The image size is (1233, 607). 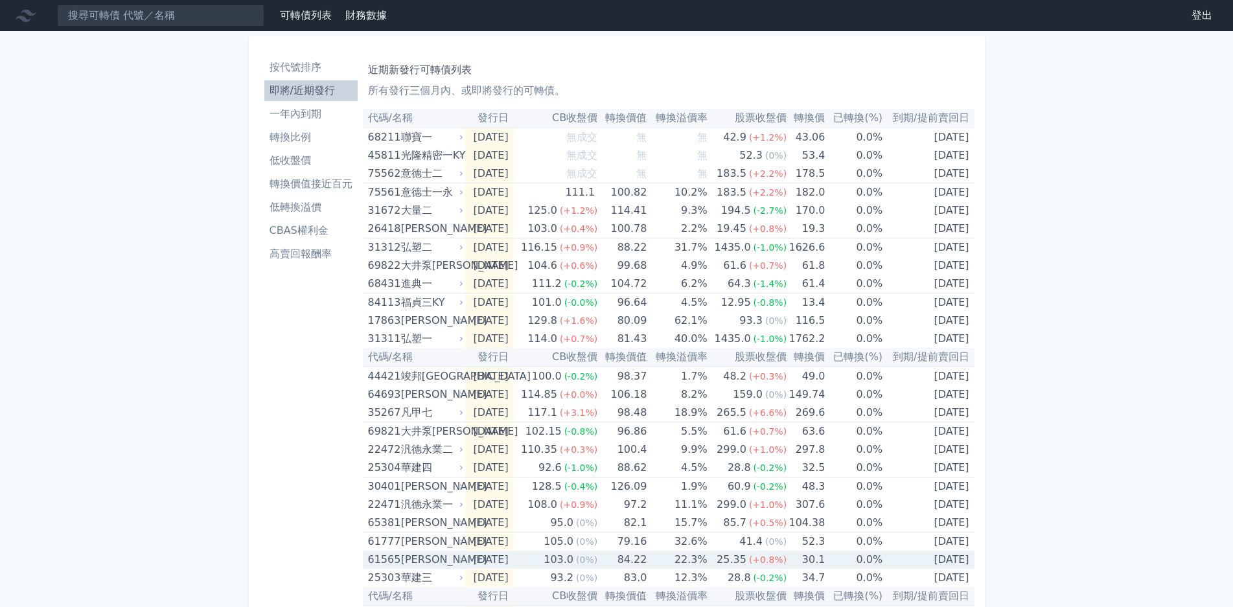 I want to click on div: 30401, so click(x=383, y=486).